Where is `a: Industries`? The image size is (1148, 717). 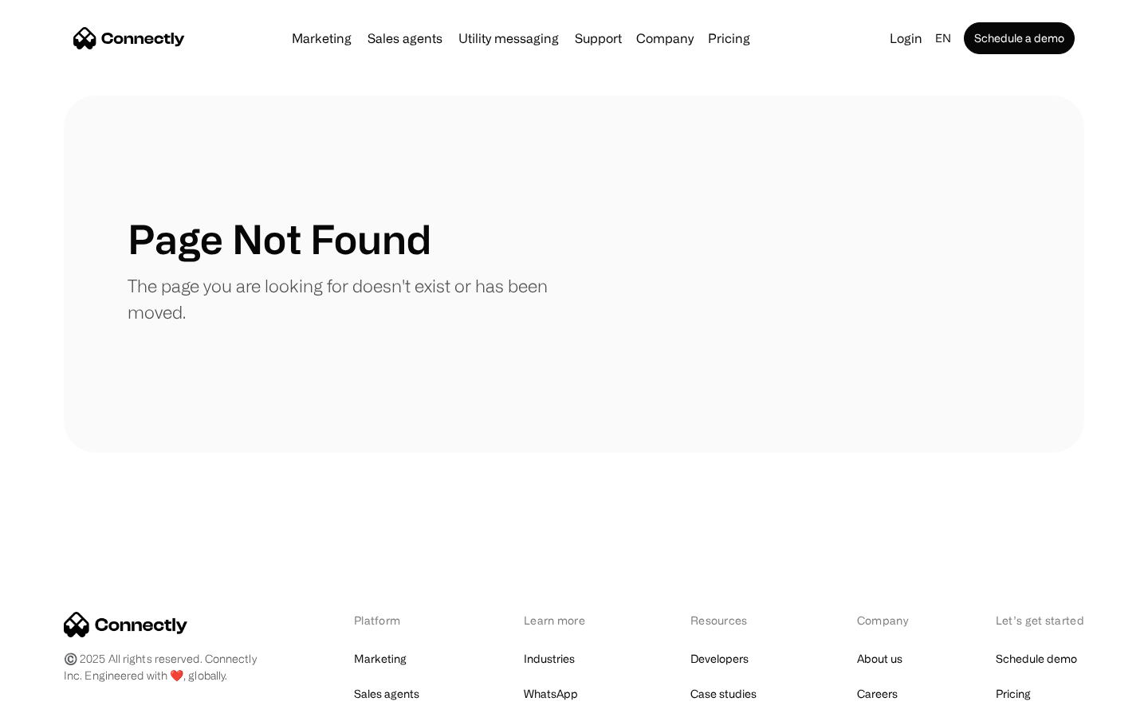 a: Industries is located at coordinates (549, 659).